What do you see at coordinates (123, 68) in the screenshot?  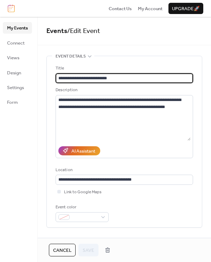 I see `div: Title` at bounding box center [123, 68].